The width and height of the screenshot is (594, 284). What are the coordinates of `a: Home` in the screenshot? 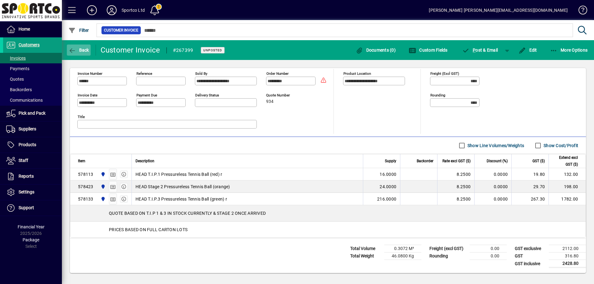 It's located at (32, 29).